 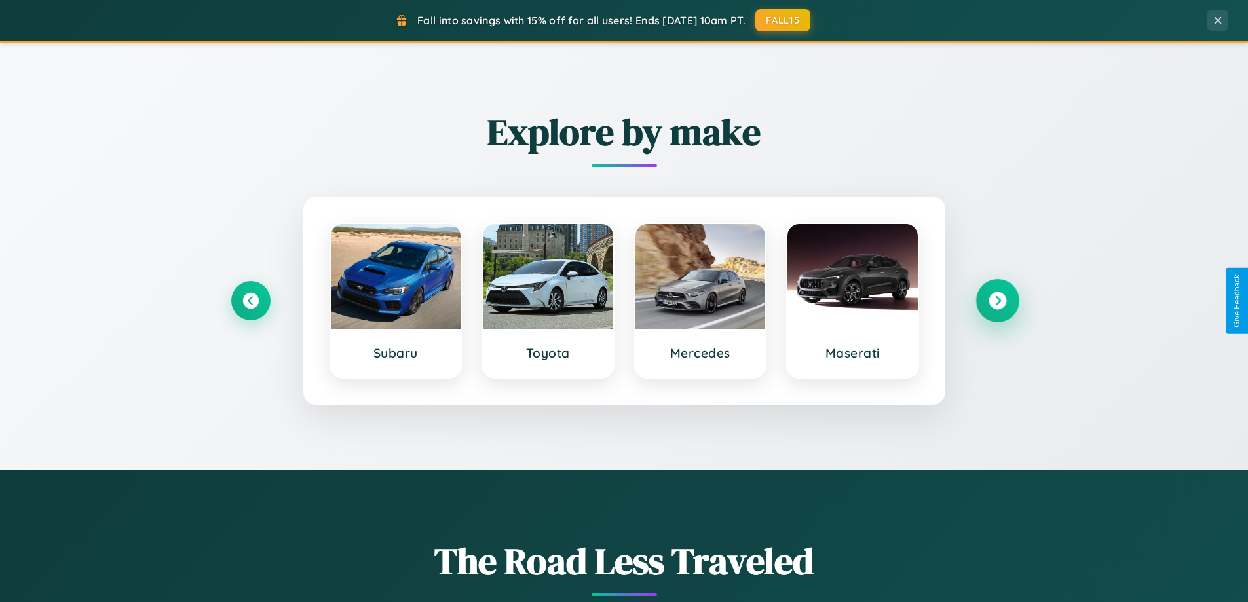 What do you see at coordinates (624, 561) in the screenshot?
I see `h1: The Road Less Traveled` at bounding box center [624, 561].